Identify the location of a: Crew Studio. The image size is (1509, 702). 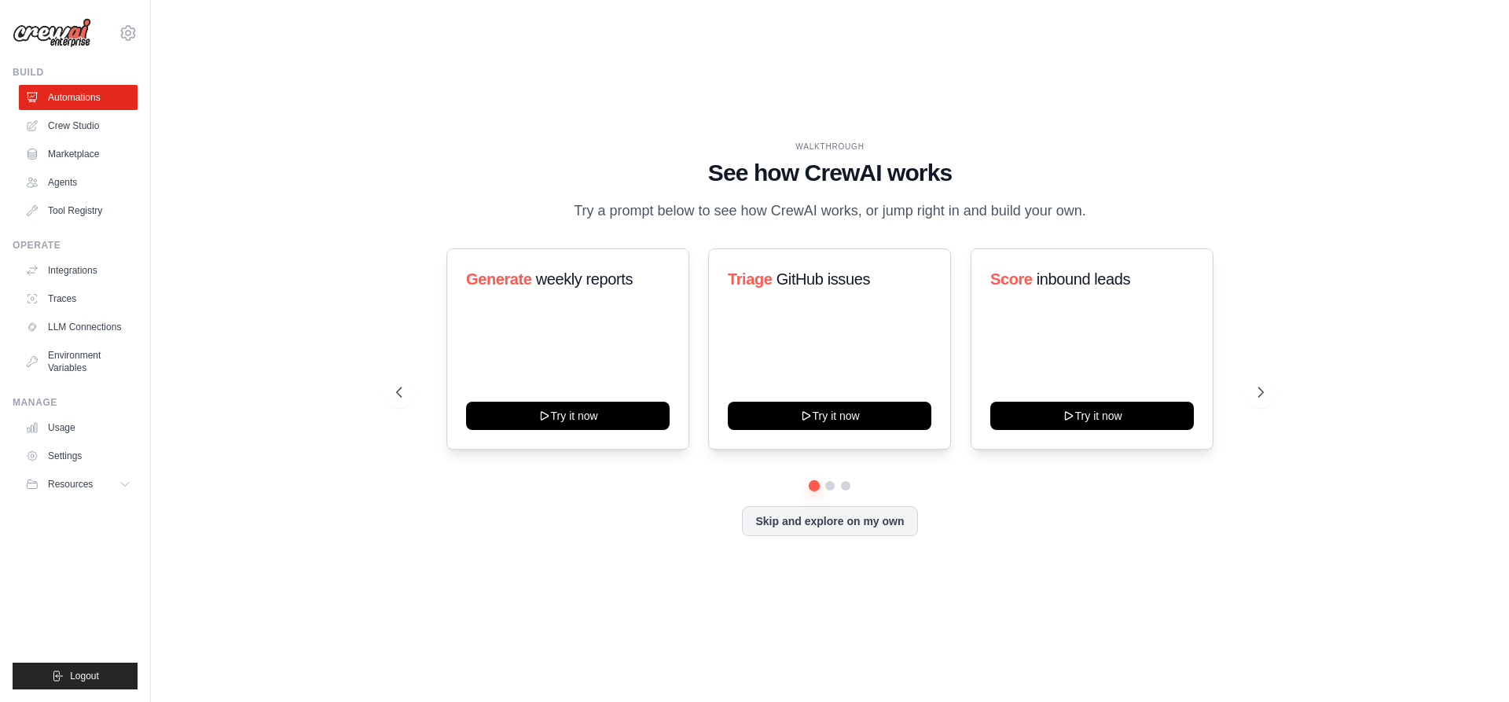
(78, 126).